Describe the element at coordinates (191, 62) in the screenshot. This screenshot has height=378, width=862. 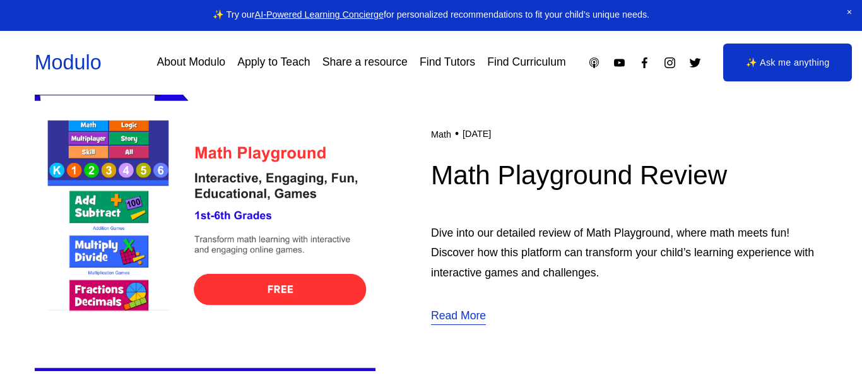
I see `a: About Modulo` at that location.